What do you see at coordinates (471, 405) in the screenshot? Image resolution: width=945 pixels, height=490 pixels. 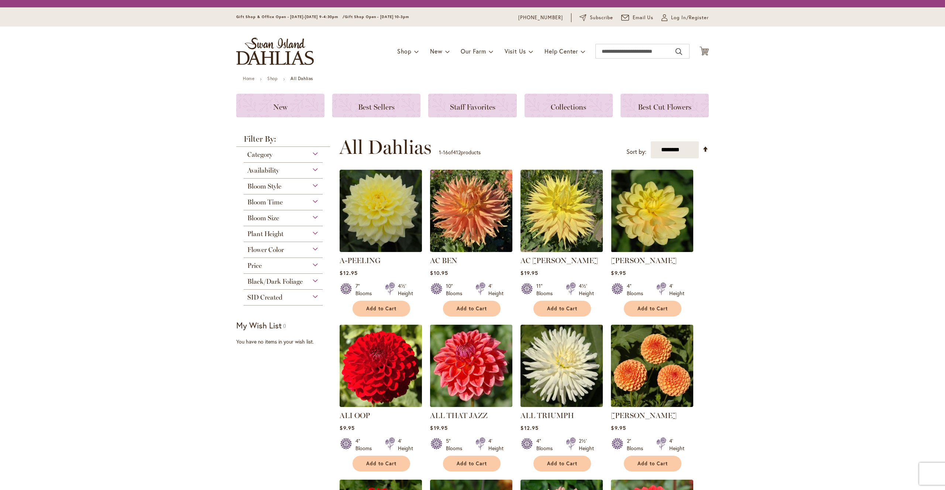 I see `a: ALL THAT JAZZ` at bounding box center [471, 405].